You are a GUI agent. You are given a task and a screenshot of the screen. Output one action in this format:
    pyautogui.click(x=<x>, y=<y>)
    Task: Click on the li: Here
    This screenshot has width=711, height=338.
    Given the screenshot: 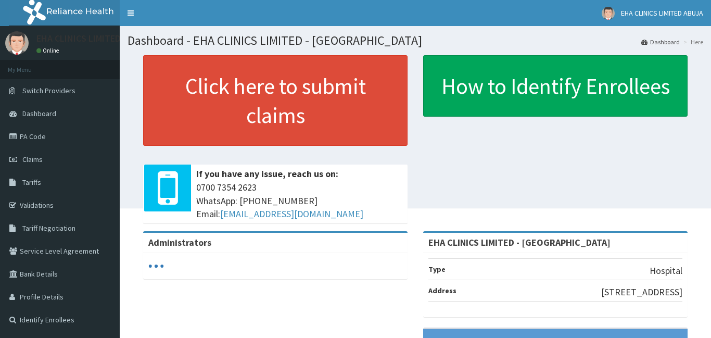 What is the action you would take?
    pyautogui.click(x=692, y=42)
    